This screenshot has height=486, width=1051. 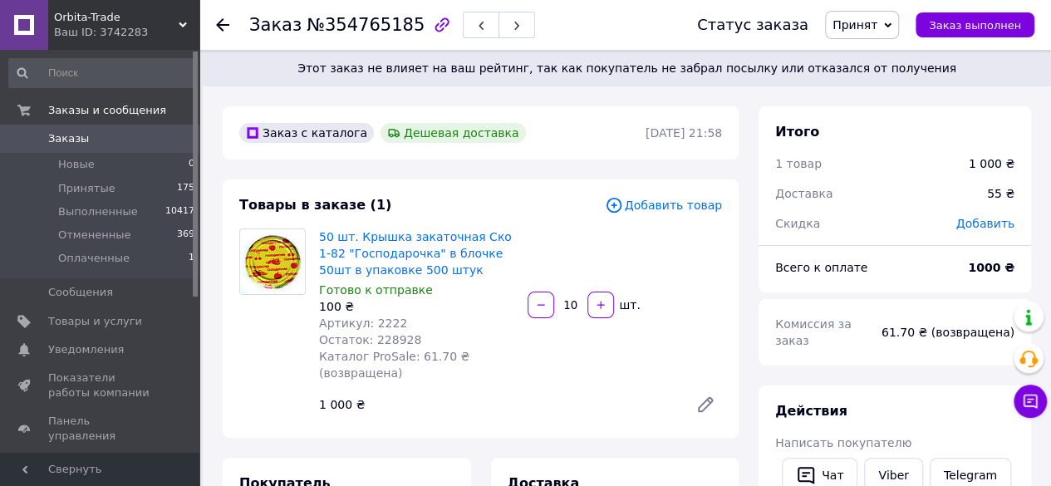 What do you see at coordinates (753, 25) in the screenshot?
I see `div: Статус заказа` at bounding box center [753, 25].